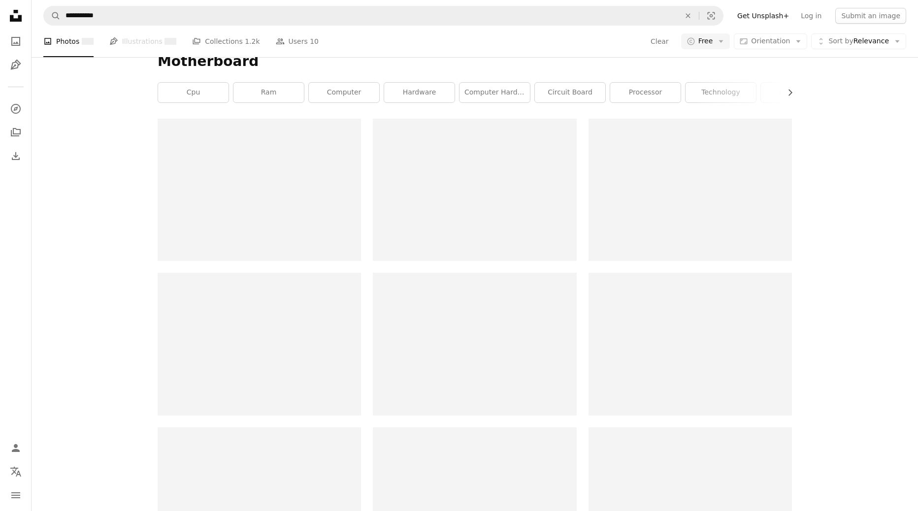 The width and height of the screenshot is (918, 511). Describe the element at coordinates (16, 472) in the screenshot. I see `button: Language` at that location.